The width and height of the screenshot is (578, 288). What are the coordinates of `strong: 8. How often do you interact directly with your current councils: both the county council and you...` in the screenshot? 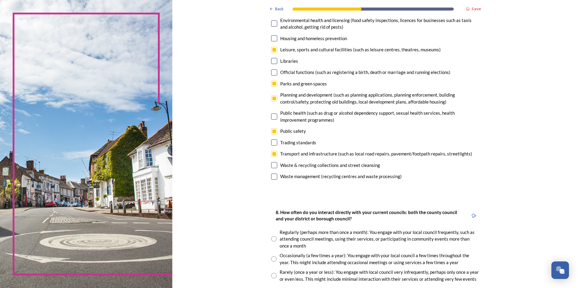 It's located at (367, 216).